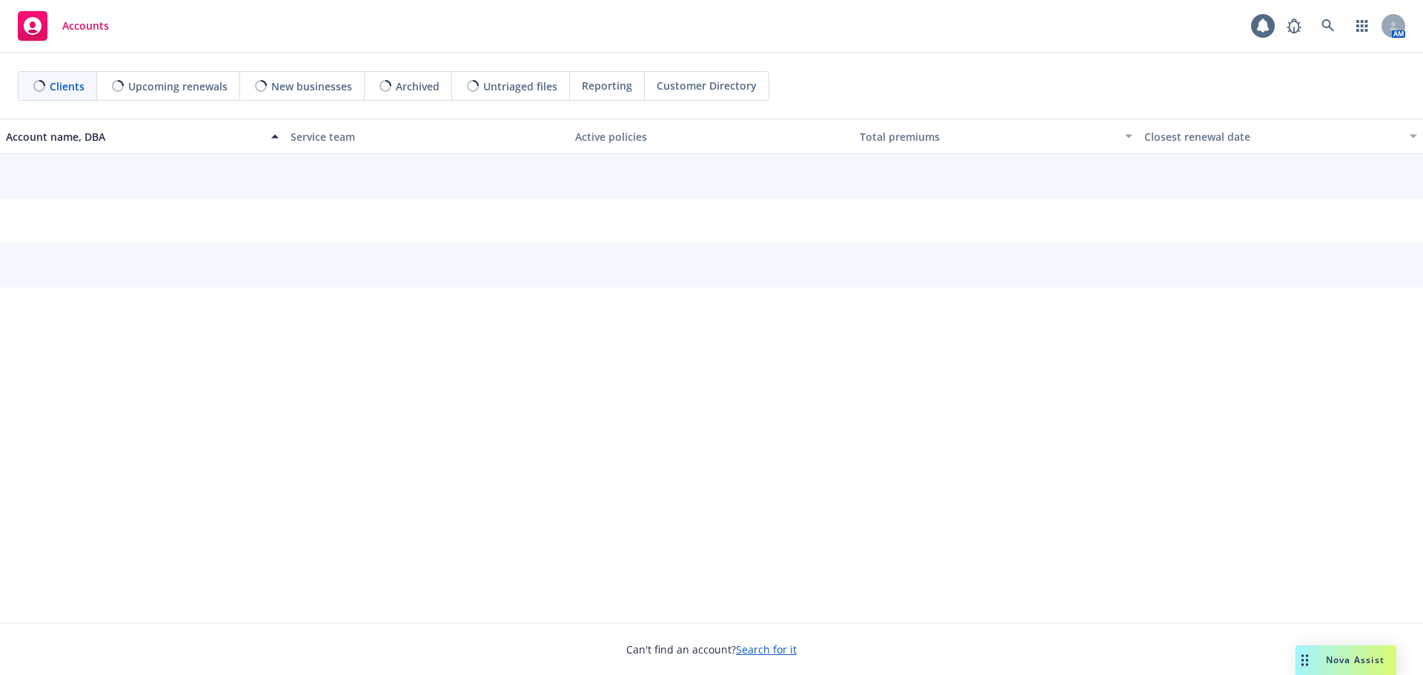  Describe the element at coordinates (1273, 136) in the screenshot. I see `div: Closest renewal date` at that location.